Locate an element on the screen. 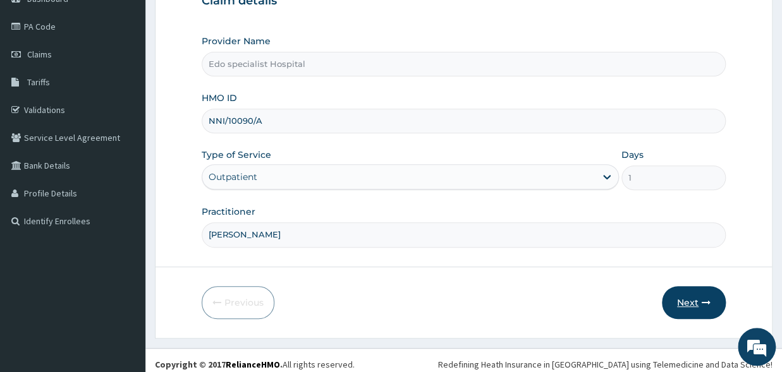 The height and width of the screenshot is (372, 782). textarea: Type your message and hit 'Enter' is located at coordinates (123, 265).